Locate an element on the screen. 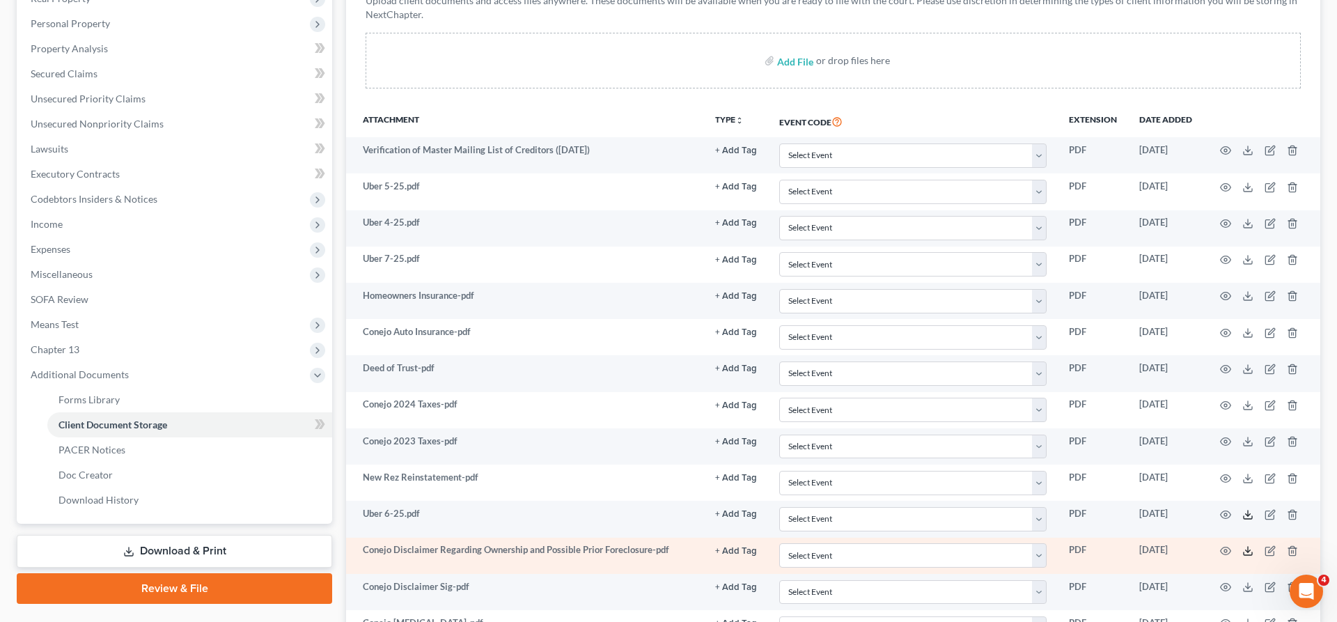 The width and height of the screenshot is (1337, 622). span: Forms Library is located at coordinates (89, 399).